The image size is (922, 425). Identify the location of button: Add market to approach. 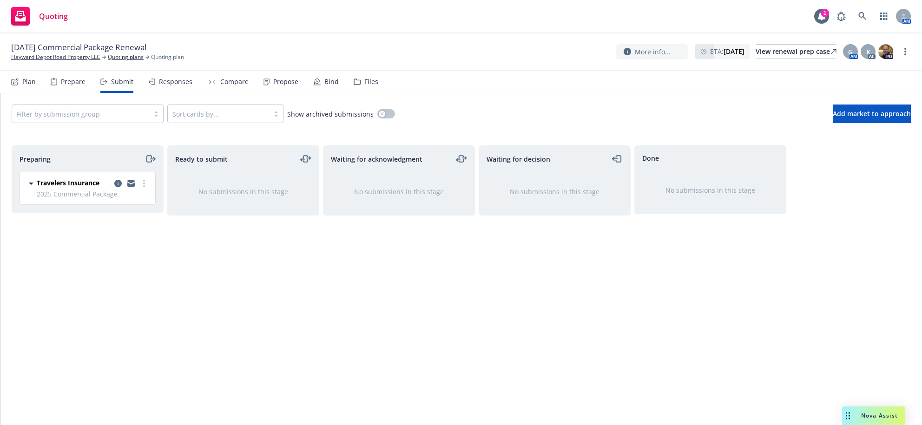
(872, 114).